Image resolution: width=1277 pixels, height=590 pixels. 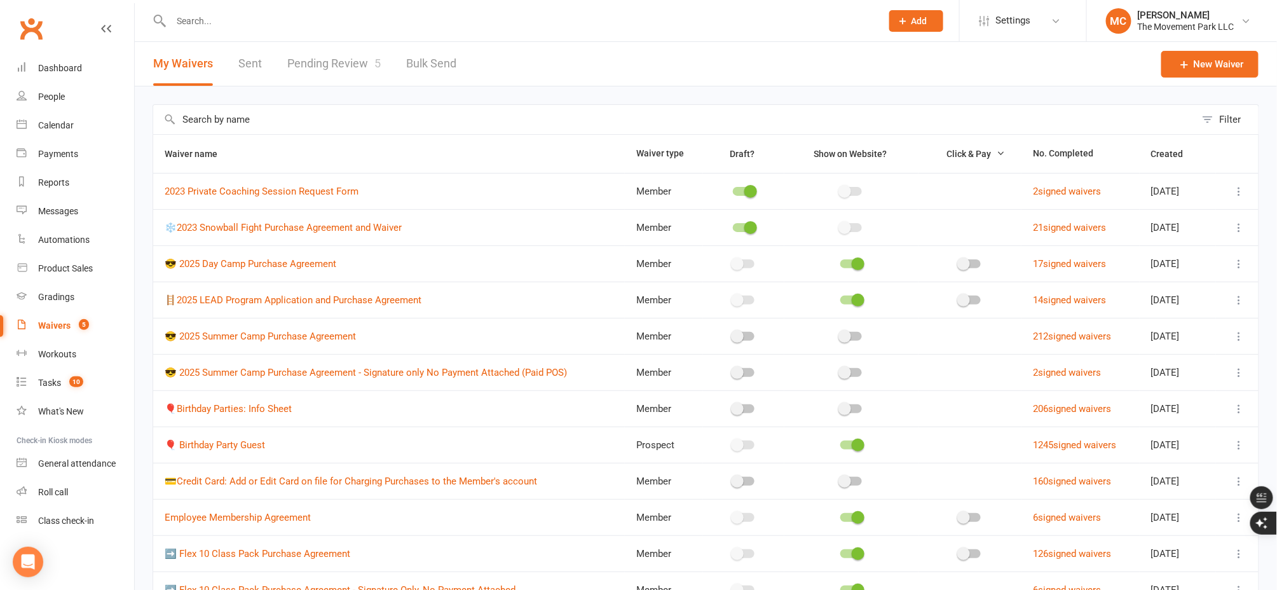 What do you see at coordinates (257, 554) in the screenshot?
I see `a: ➡️ Flex 10 Class Pack Purchase Agreement` at bounding box center [257, 554].